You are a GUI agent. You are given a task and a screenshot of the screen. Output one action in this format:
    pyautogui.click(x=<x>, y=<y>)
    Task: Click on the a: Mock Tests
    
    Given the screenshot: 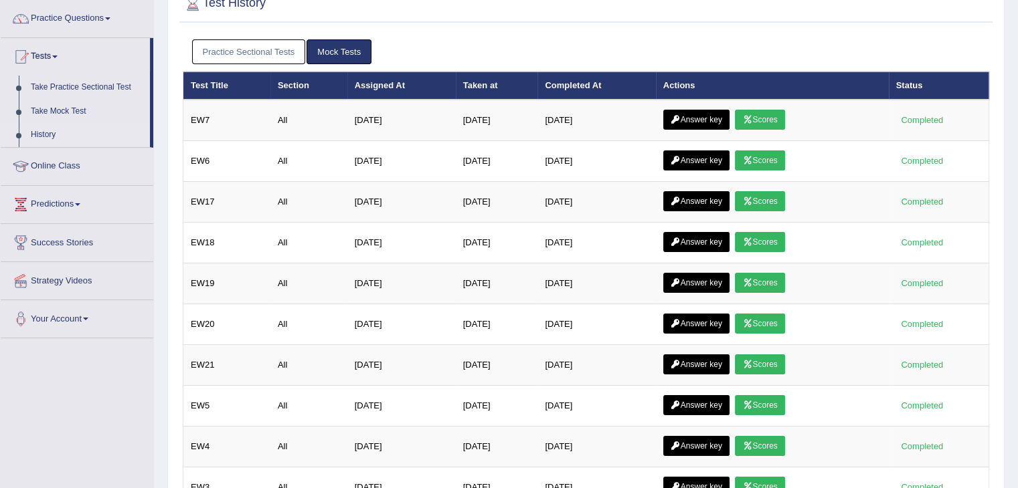 What is the action you would take?
    pyautogui.click(x=339, y=52)
    